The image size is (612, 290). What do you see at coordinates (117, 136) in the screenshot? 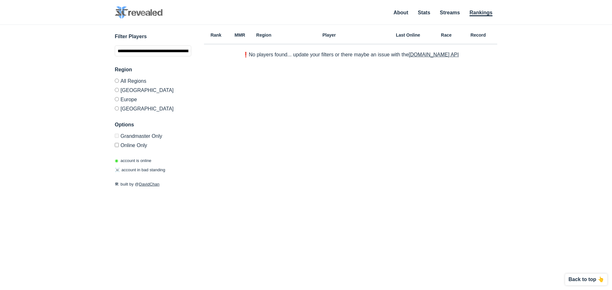
I see `input: Grandmaster Only` at bounding box center [117, 136].